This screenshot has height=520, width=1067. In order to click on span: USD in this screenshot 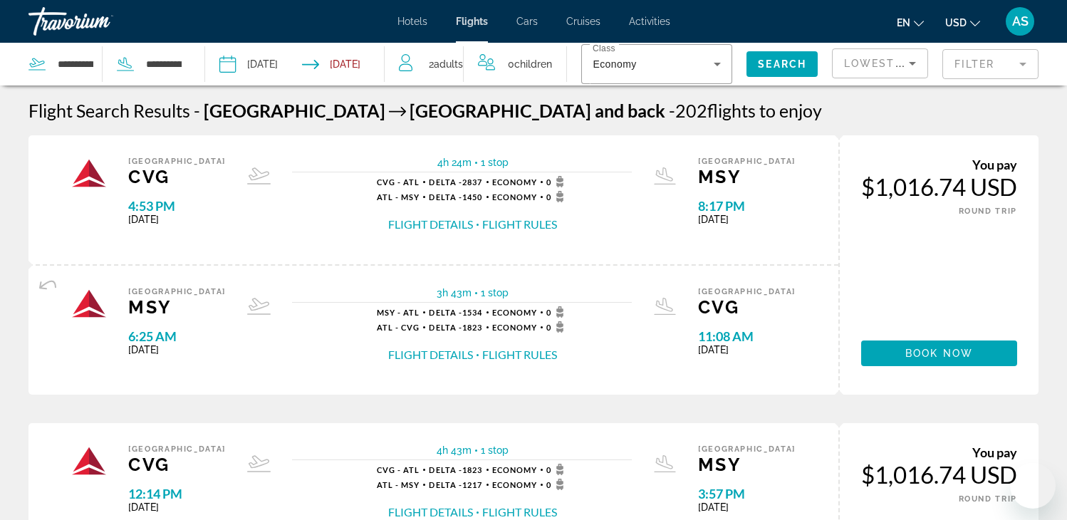, I will do `click(956, 23)`.